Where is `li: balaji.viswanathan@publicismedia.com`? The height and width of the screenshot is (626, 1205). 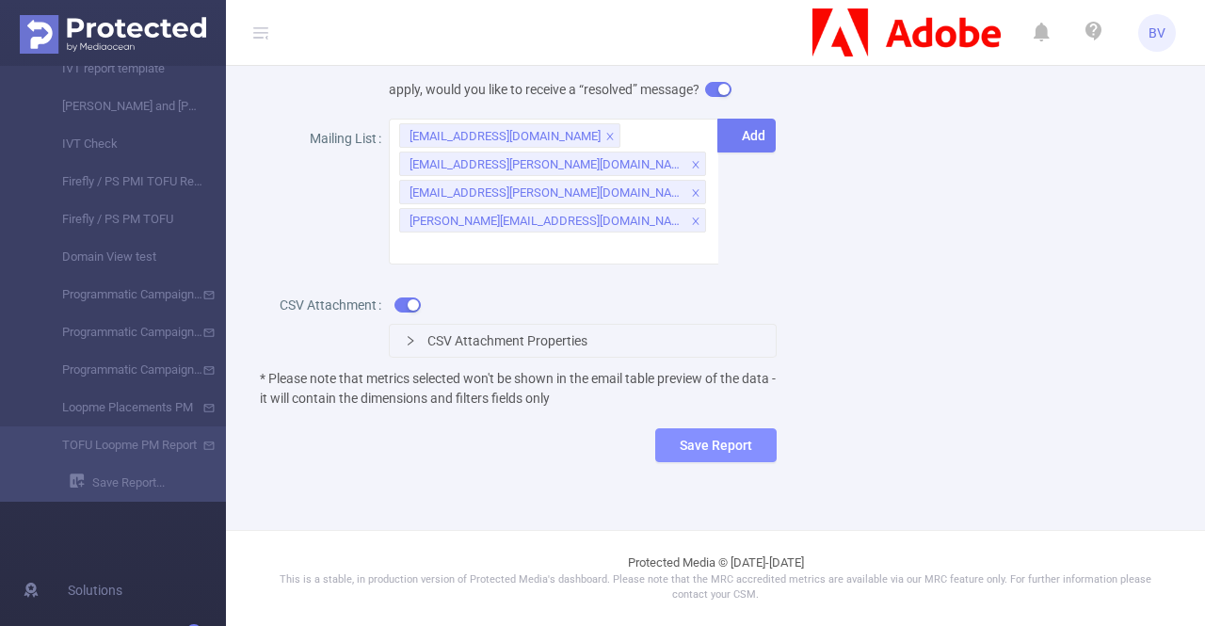 li: balaji.viswanathan@publicismedia.com is located at coordinates (509, 136).